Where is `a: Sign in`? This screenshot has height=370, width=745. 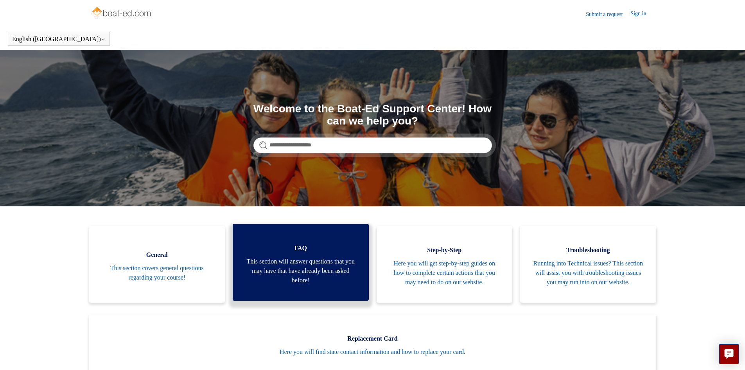
a: Sign in is located at coordinates (643, 14).